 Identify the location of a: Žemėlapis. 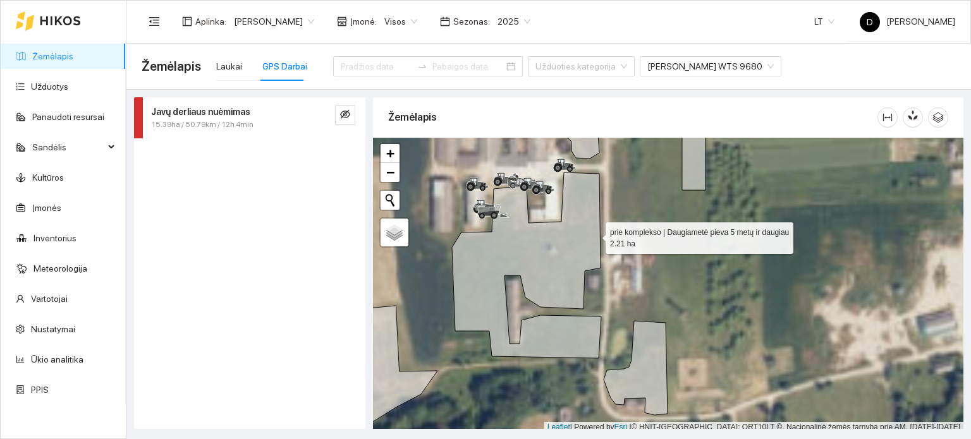
(52, 56).